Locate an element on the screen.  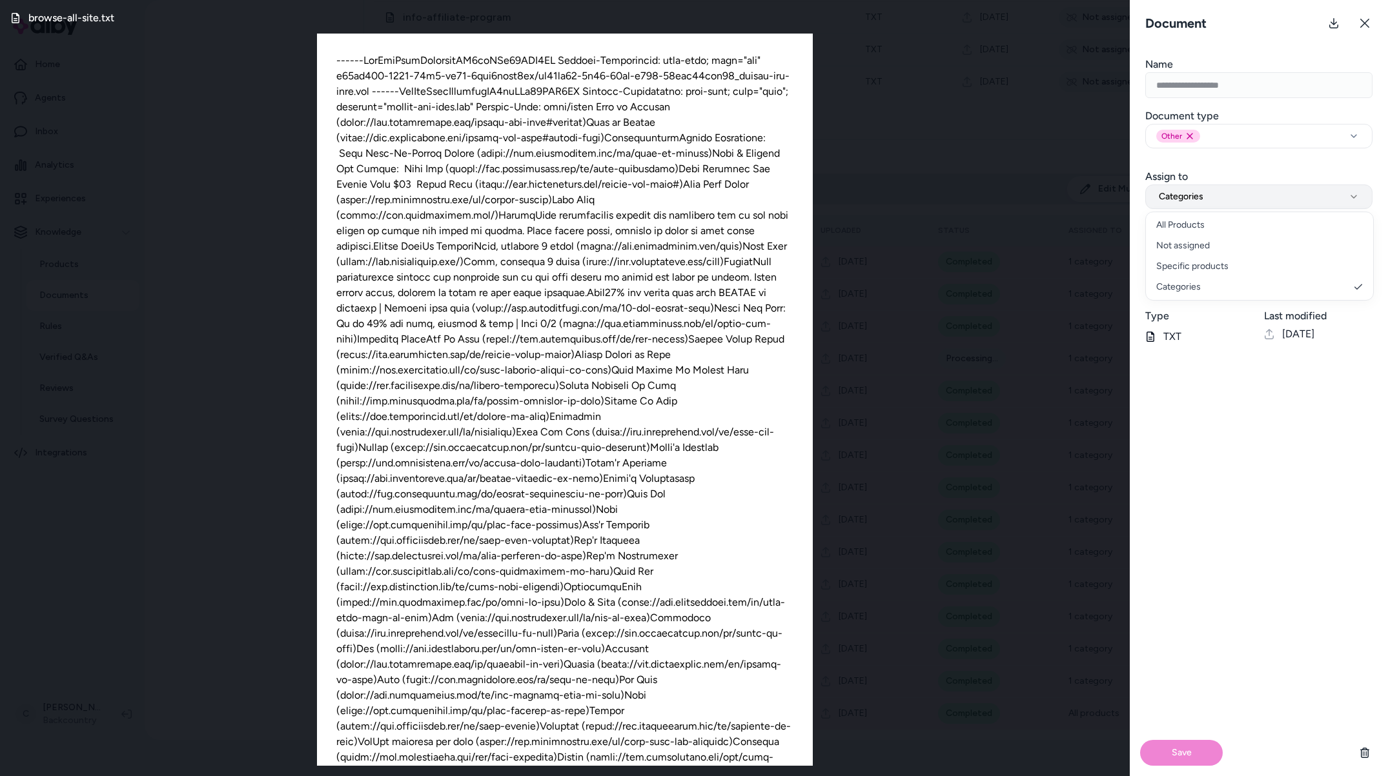
span: Not assigned is located at coordinates (1182, 246).